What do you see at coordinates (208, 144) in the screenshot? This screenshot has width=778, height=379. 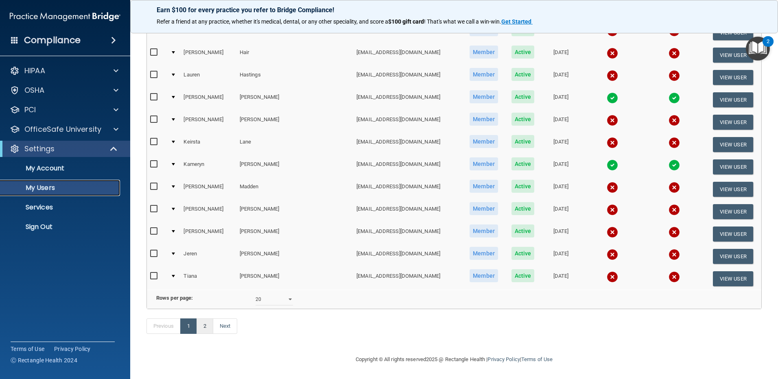 I see `td: Keirsta` at bounding box center [208, 144].